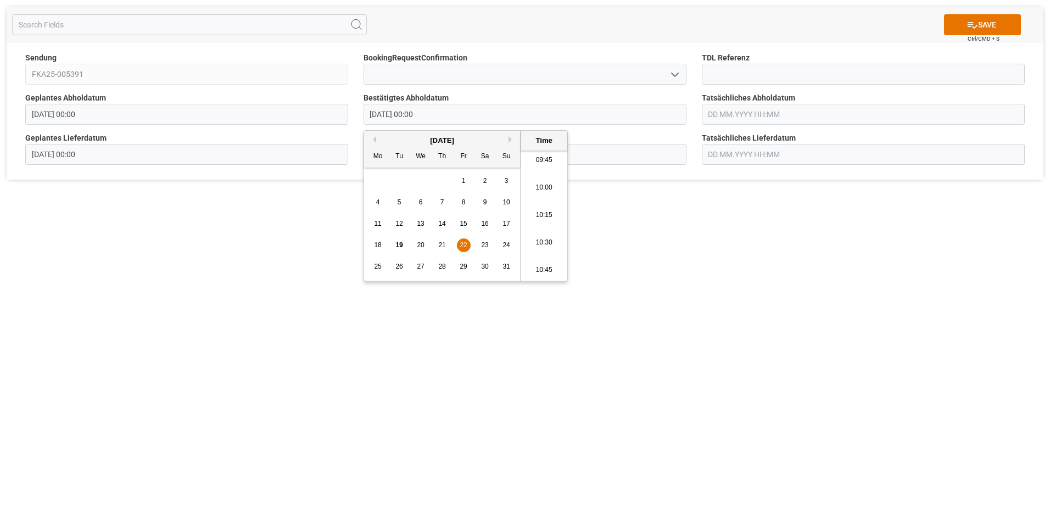 This screenshot has height=512, width=1050. What do you see at coordinates (725, 58) in the screenshot?
I see `span: TDL Referenz` at bounding box center [725, 58].